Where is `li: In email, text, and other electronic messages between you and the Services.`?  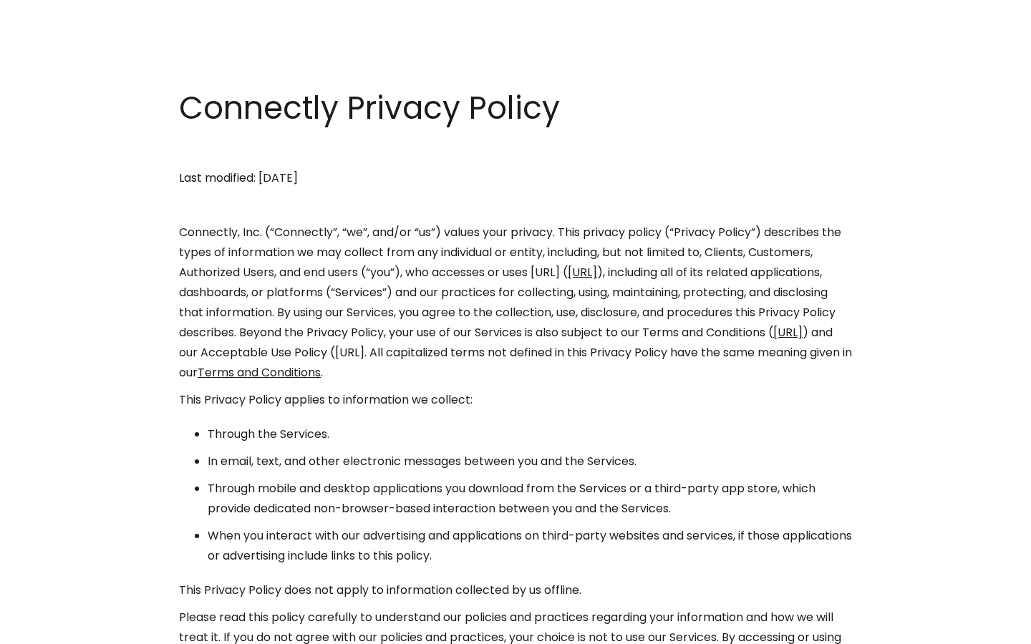
li: In email, text, and other electronic messages between you and the Services. is located at coordinates (530, 462).